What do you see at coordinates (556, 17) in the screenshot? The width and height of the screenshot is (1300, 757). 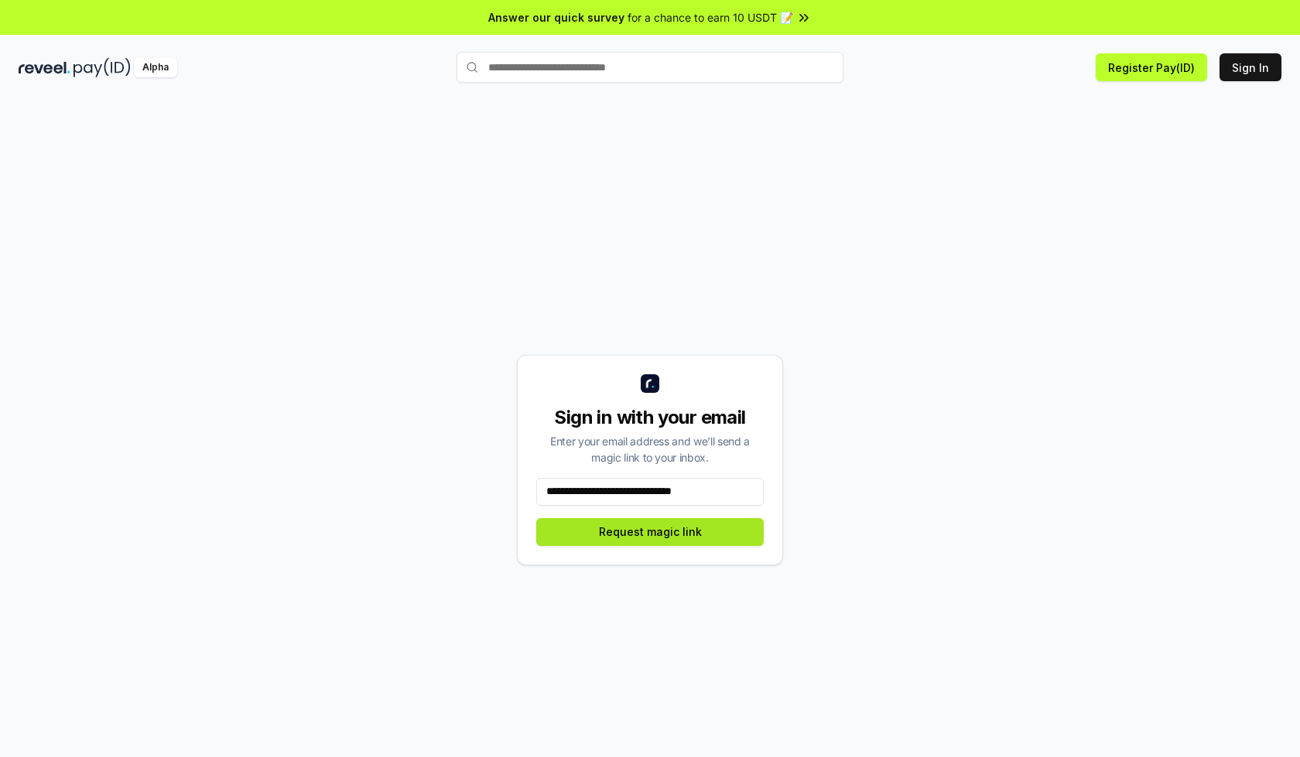 I see `span: Answer our quick survey` at bounding box center [556, 17].